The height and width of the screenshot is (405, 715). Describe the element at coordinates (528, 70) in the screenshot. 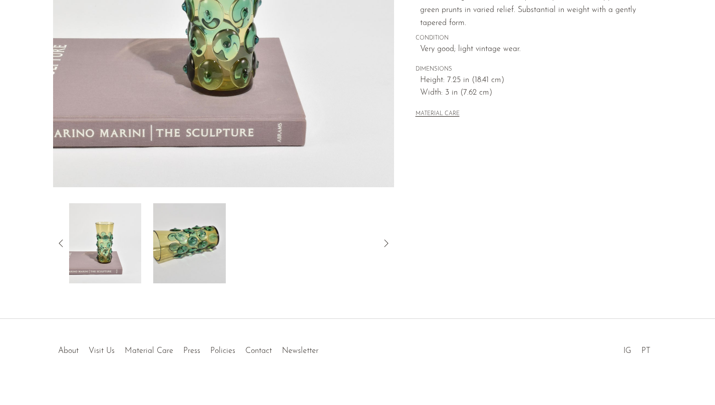

I see `span: DIMENSIONS` at that location.